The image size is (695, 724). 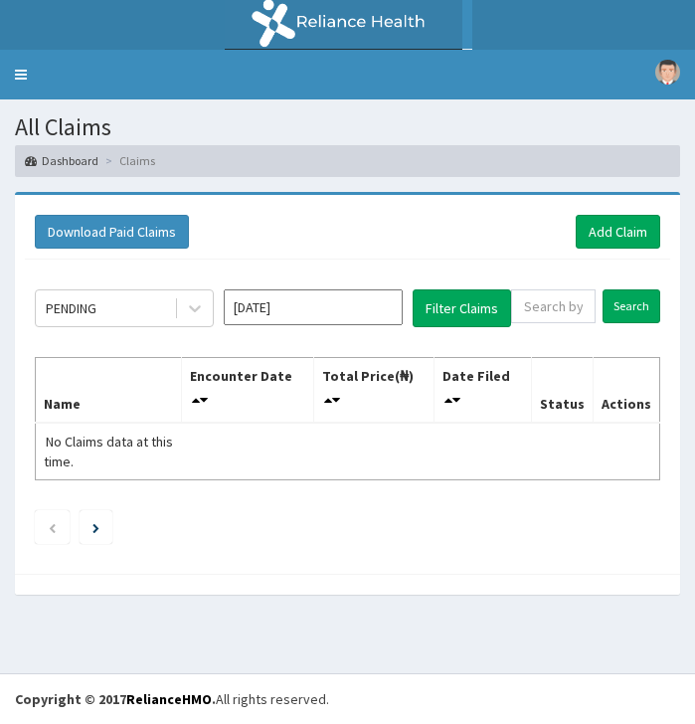 What do you see at coordinates (618, 232) in the screenshot?
I see `a: Add Claim` at bounding box center [618, 232].